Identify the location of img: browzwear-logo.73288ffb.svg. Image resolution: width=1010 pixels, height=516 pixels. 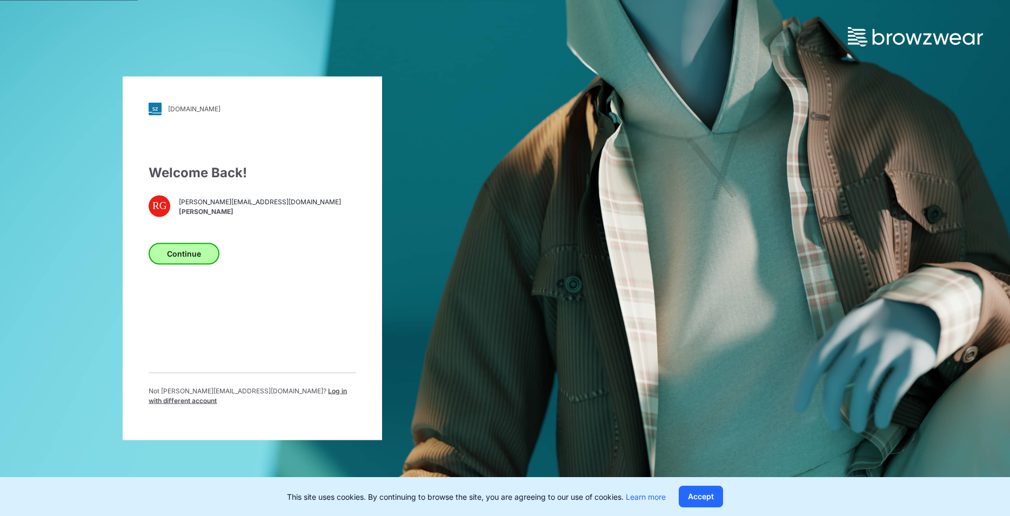
(916, 37).